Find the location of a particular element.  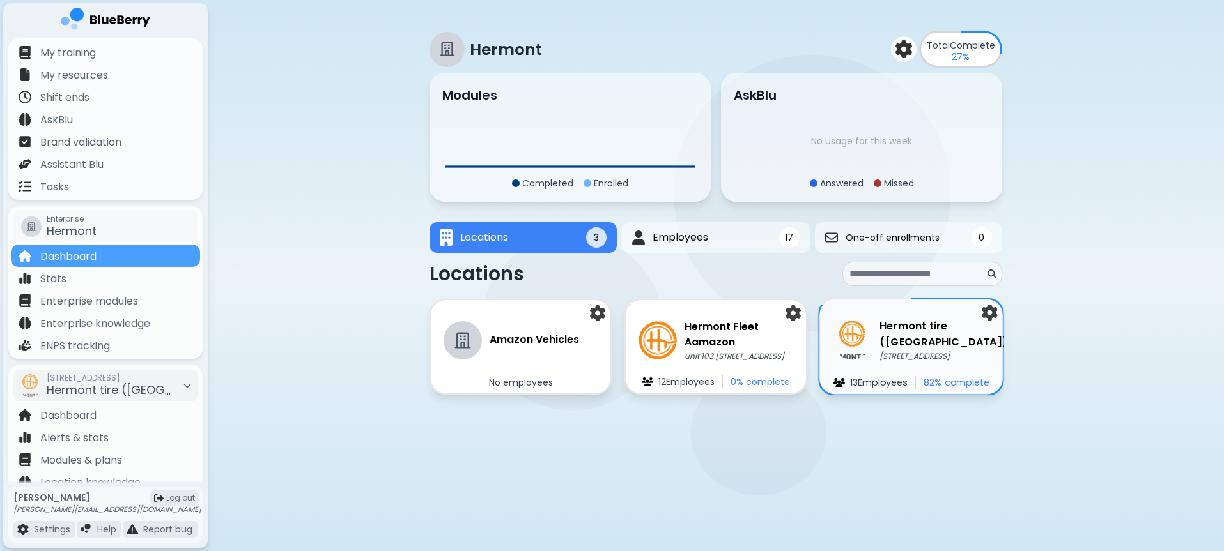

p: Shift ends is located at coordinates (65, 98).